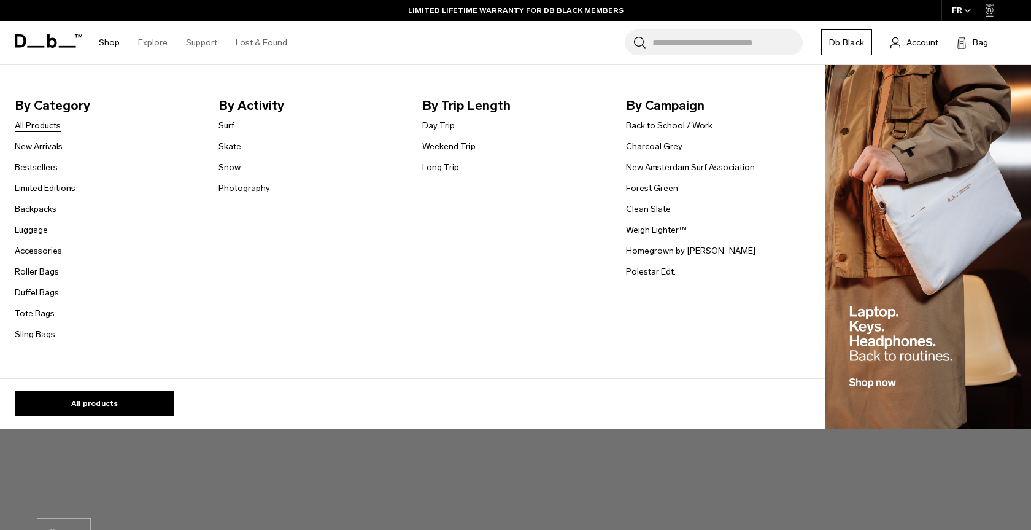 Image resolution: width=1031 pixels, height=530 pixels. What do you see at coordinates (38, 250) in the screenshot?
I see `a: Accessories` at bounding box center [38, 250].